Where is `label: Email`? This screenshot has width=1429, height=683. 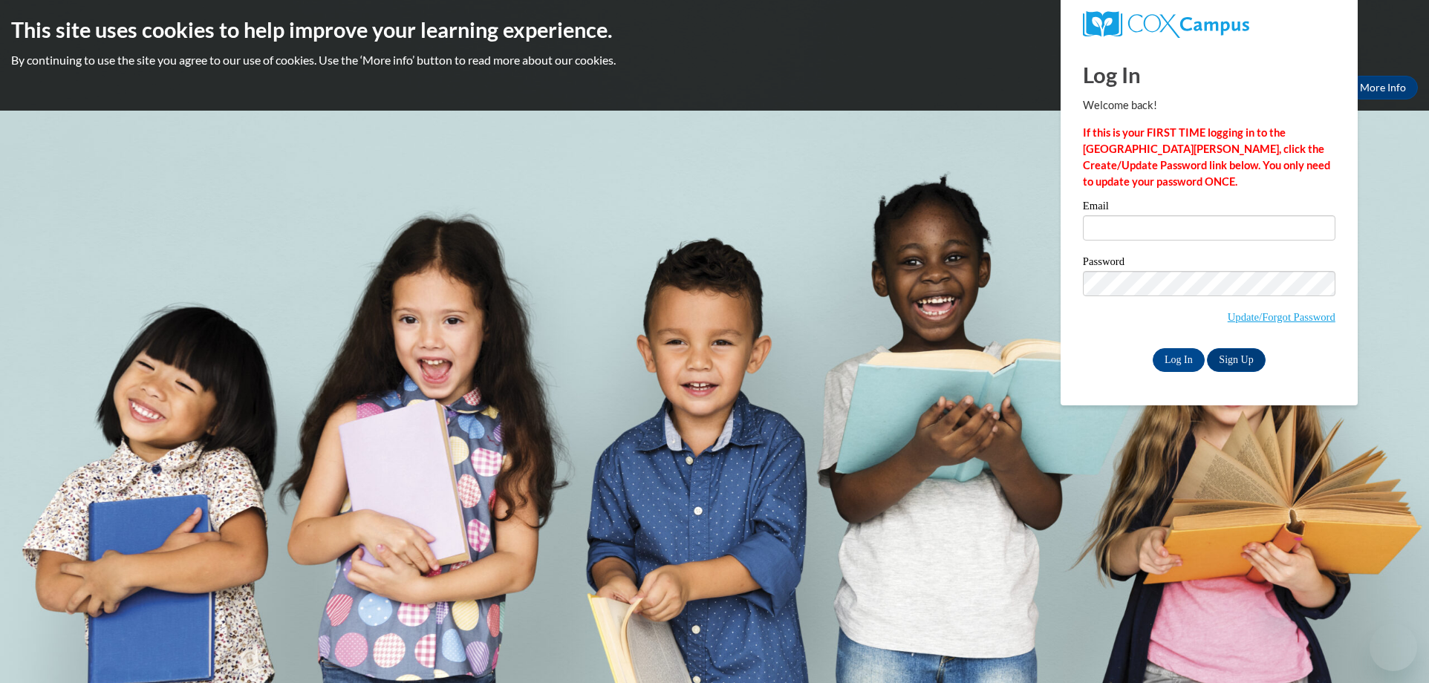 label: Email is located at coordinates (1209, 208).